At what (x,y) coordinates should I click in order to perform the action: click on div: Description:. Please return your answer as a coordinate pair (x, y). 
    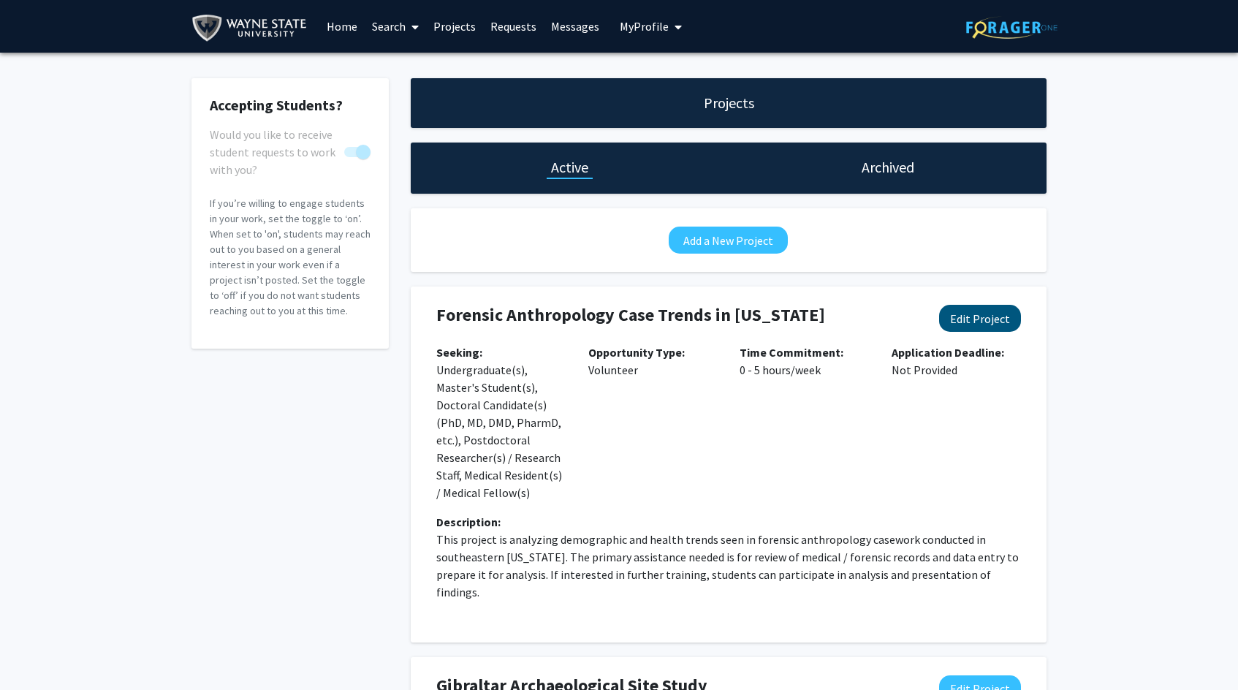
    Looking at the image, I should click on (728, 522).